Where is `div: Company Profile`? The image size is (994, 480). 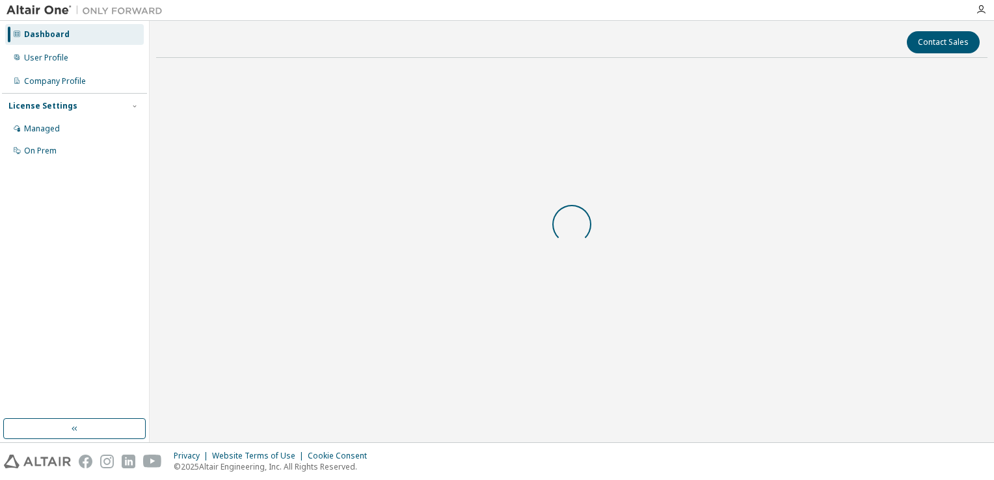 div: Company Profile is located at coordinates (55, 81).